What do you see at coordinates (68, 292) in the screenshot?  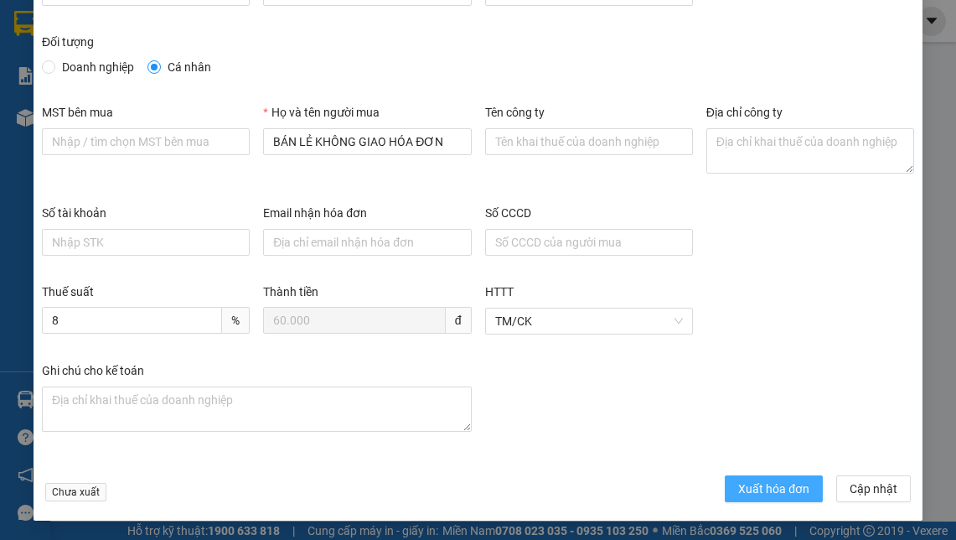 I see `label: Thuế suất` at bounding box center [68, 292].